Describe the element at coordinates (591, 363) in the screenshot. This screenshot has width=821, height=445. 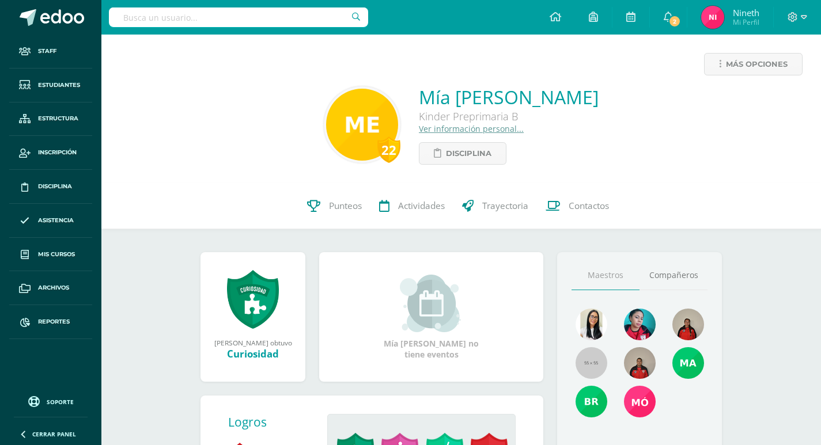
I see `img: 55x55` at that location.